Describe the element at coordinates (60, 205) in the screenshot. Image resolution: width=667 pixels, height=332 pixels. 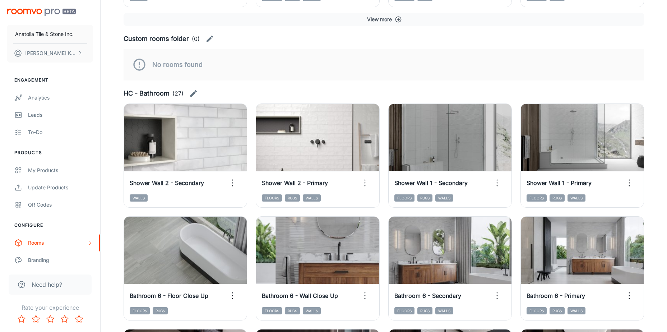
I see `div: QR Codes` at that location.